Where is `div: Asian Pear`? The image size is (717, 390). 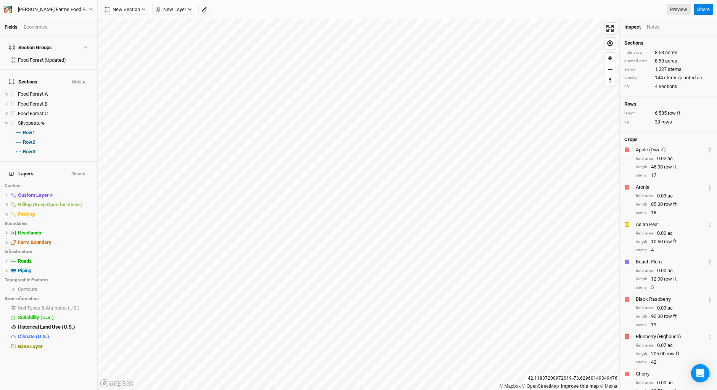 div: Asian Pear is located at coordinates (671, 225).